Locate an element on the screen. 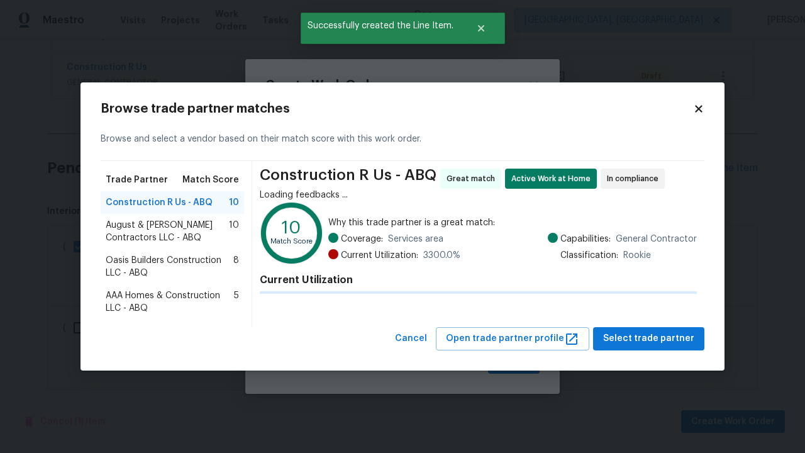  span: Oasis Builders Construction LLC - ABQ is located at coordinates (169, 266).